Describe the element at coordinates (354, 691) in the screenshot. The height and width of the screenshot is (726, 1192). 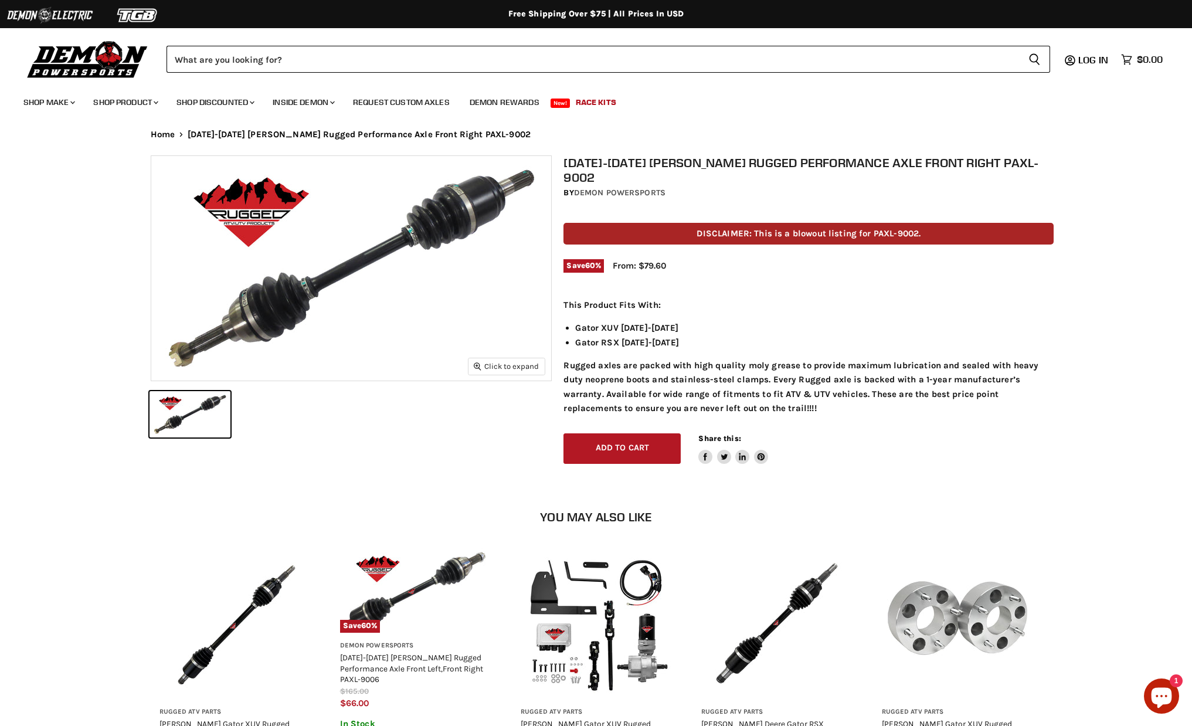
I see `span: $165.00` at that location.